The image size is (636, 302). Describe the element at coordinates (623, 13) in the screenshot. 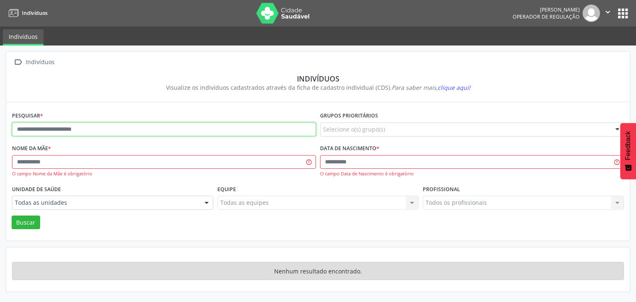

I see `button: apps` at that location.